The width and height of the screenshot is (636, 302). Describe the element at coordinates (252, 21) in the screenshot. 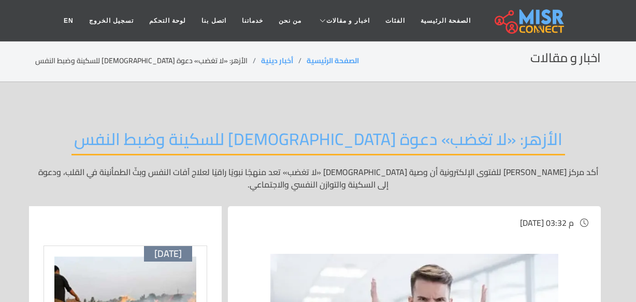

I see `a: خدماتنا` at that location.